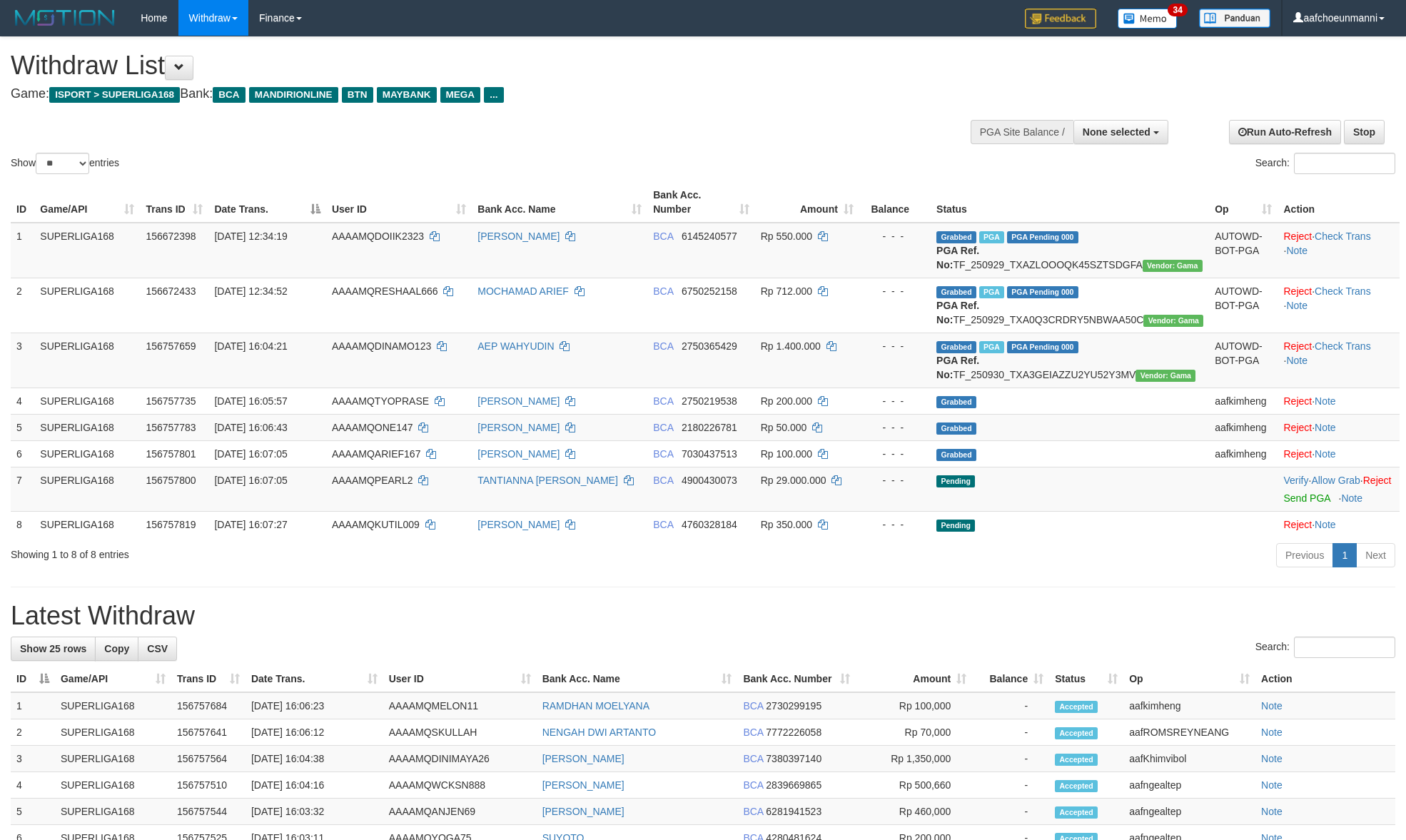 The height and width of the screenshot is (840, 1406). I want to click on th: ID: activate to sort column descending, so click(33, 679).